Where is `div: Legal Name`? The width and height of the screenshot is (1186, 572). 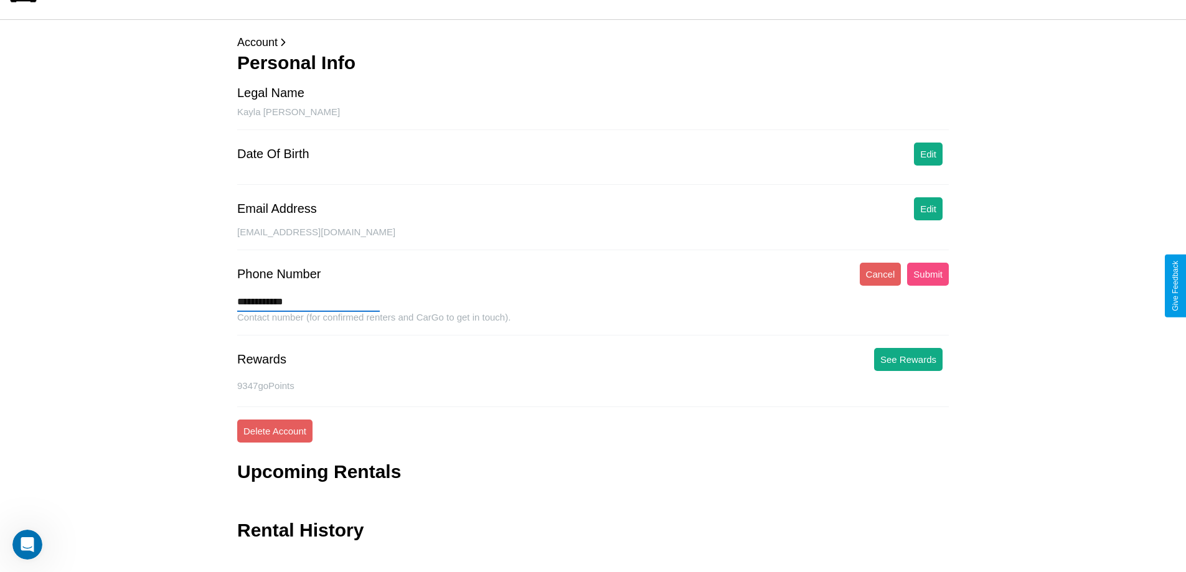 div: Legal Name is located at coordinates (271, 93).